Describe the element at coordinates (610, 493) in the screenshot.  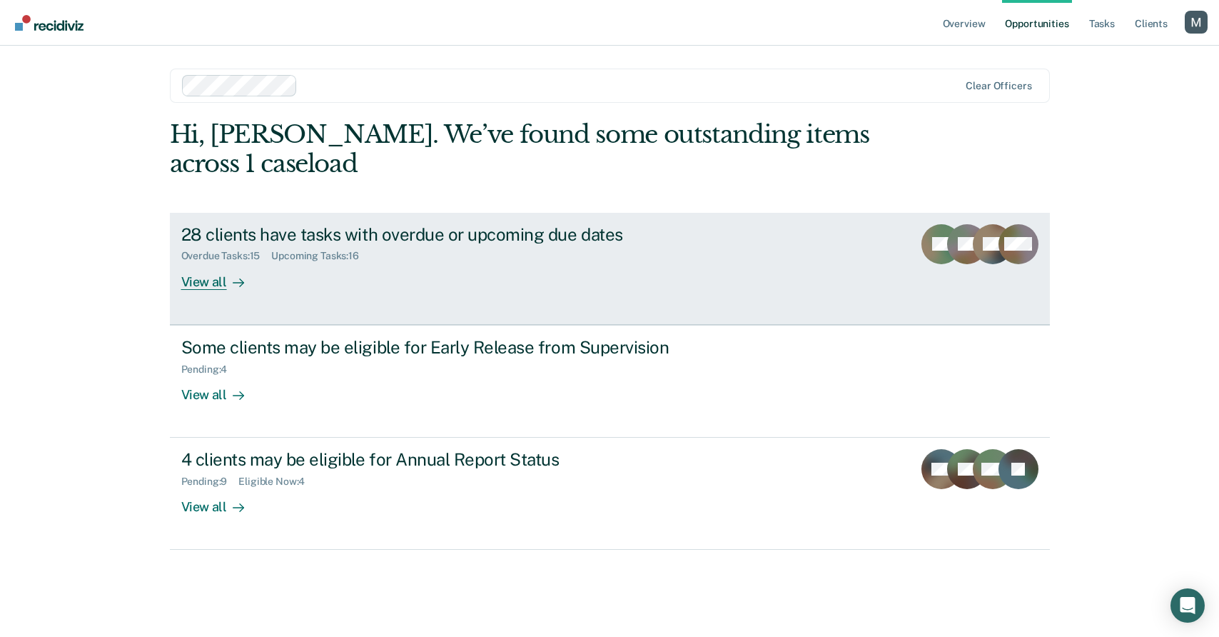
I see `a: 4 clients may be eligible for Annual Report StatusPending:9Eligible Now:4View all` at that location.